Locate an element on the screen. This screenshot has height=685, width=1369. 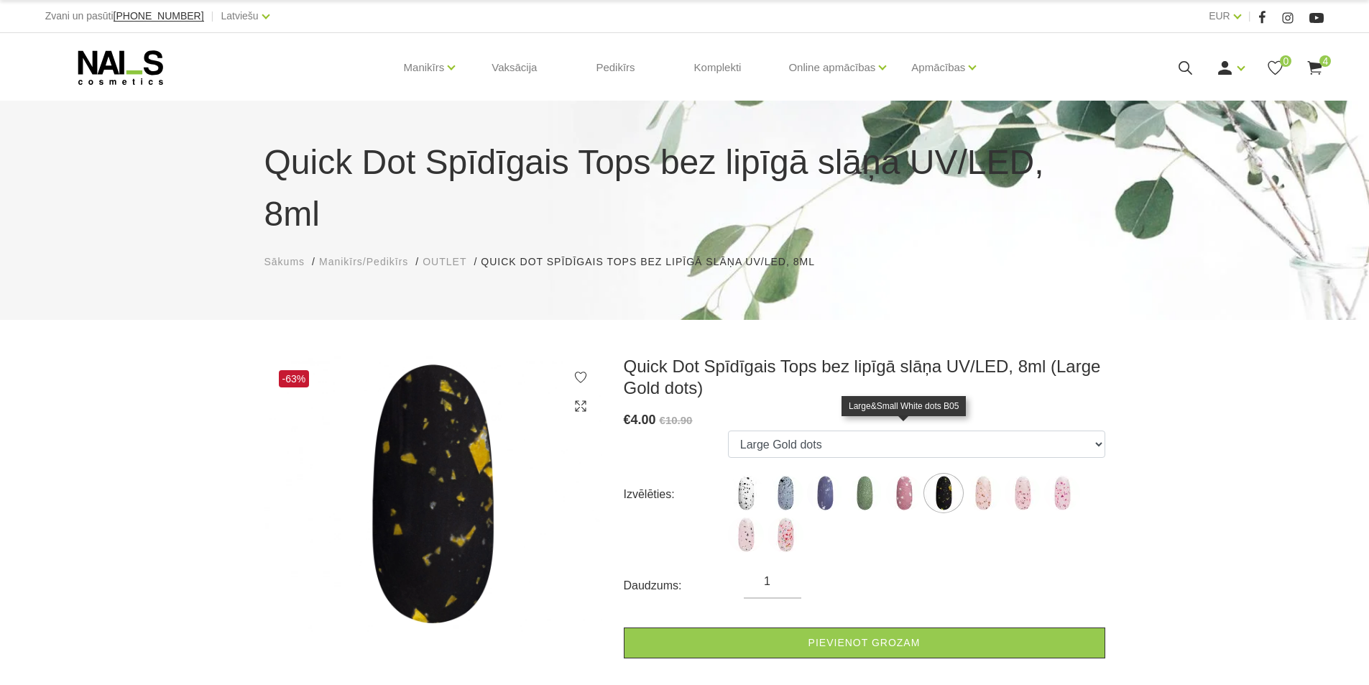
h1: Quick Dot Spīdīgais Tops bez lipīgā slāņa UV/LED, 8ml is located at coordinates (685, 188).